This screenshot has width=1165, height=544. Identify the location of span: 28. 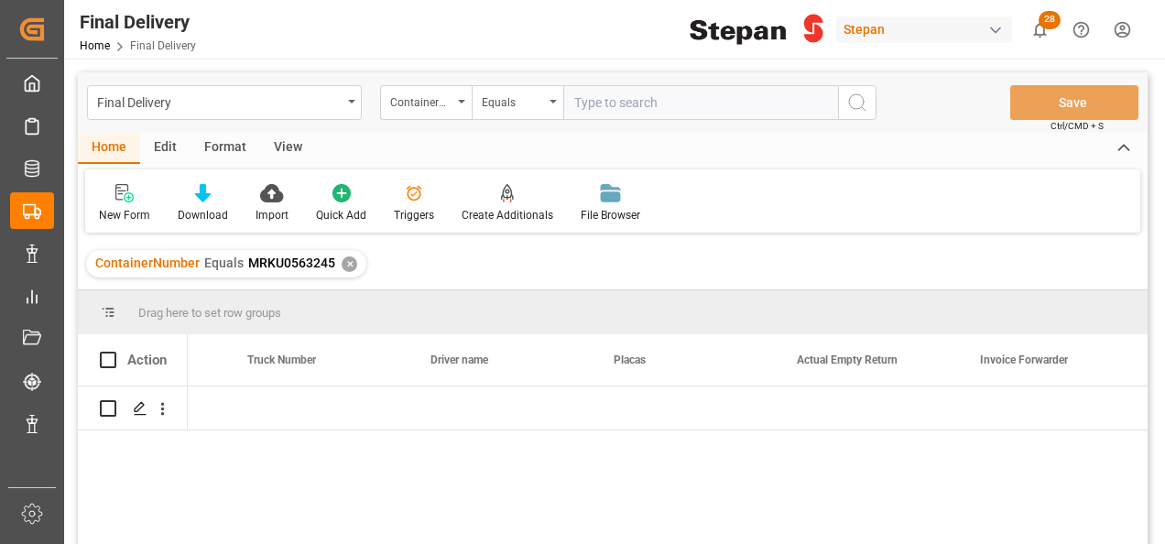
(1050, 20).